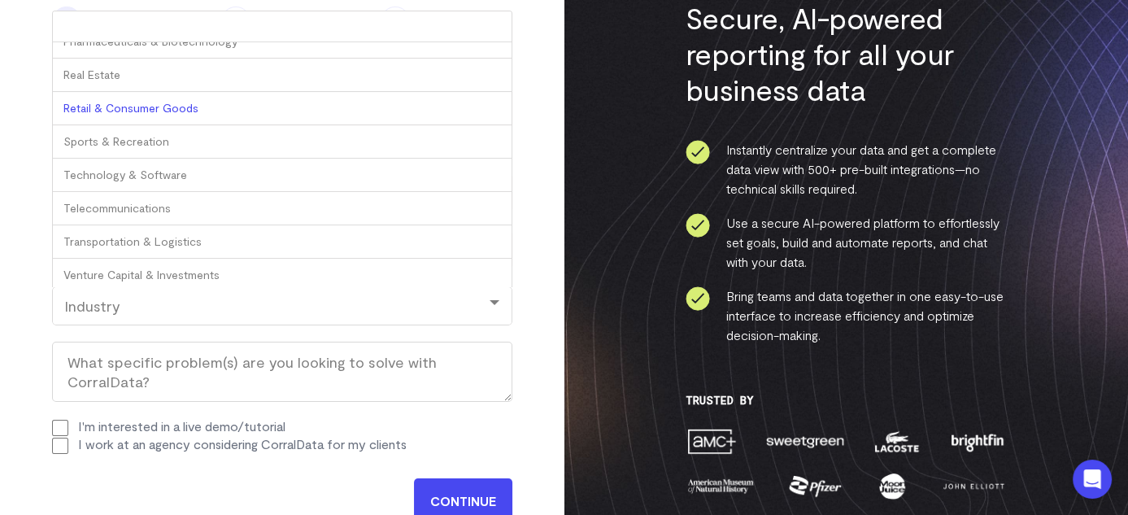 The image size is (1128, 515). Describe the element at coordinates (236, 21) in the screenshot. I see `span: 2` at that location.